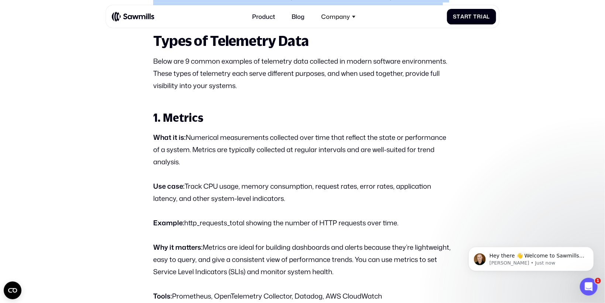  I want to click on button: Open CMP widget, so click(13, 290).